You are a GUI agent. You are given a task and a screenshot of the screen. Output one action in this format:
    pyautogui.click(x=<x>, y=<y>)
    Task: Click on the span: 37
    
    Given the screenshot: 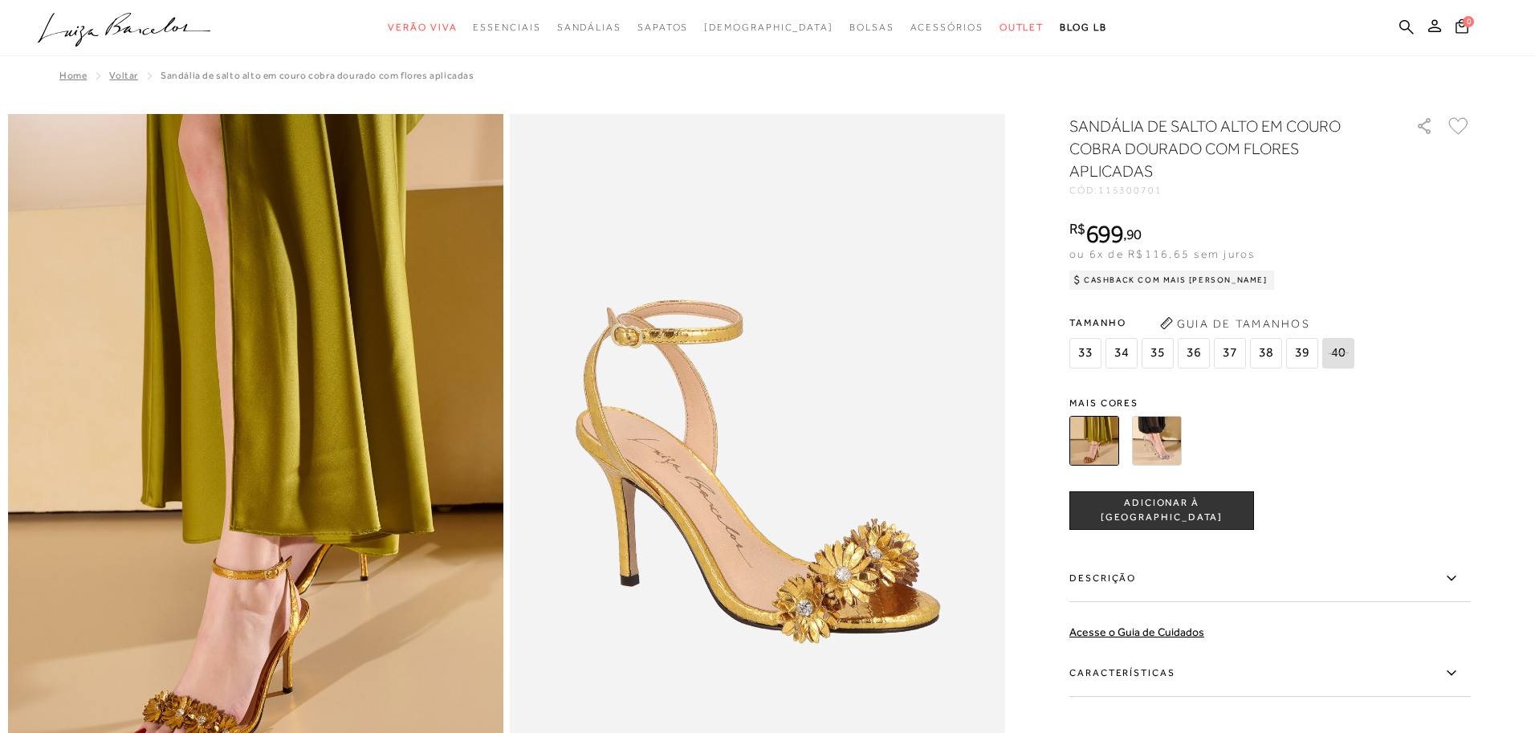 What is the action you would take?
    pyautogui.click(x=1230, y=353)
    